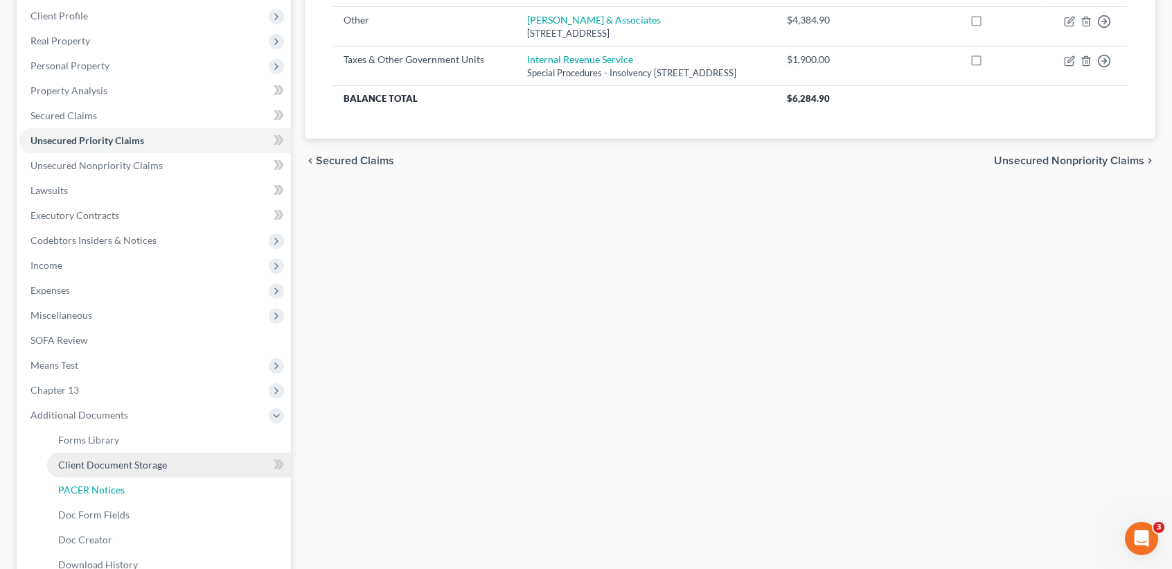 Image resolution: width=1172 pixels, height=569 pixels. What do you see at coordinates (69, 90) in the screenshot?
I see `span: Property Analysis` at bounding box center [69, 90].